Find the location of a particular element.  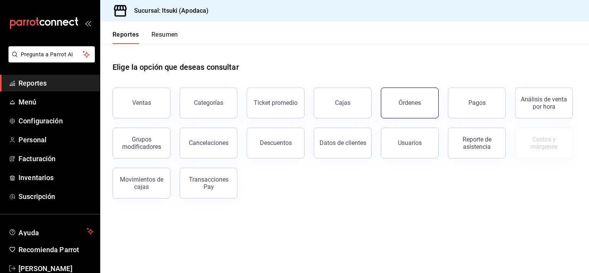

button: Usuarios is located at coordinates (410, 143).